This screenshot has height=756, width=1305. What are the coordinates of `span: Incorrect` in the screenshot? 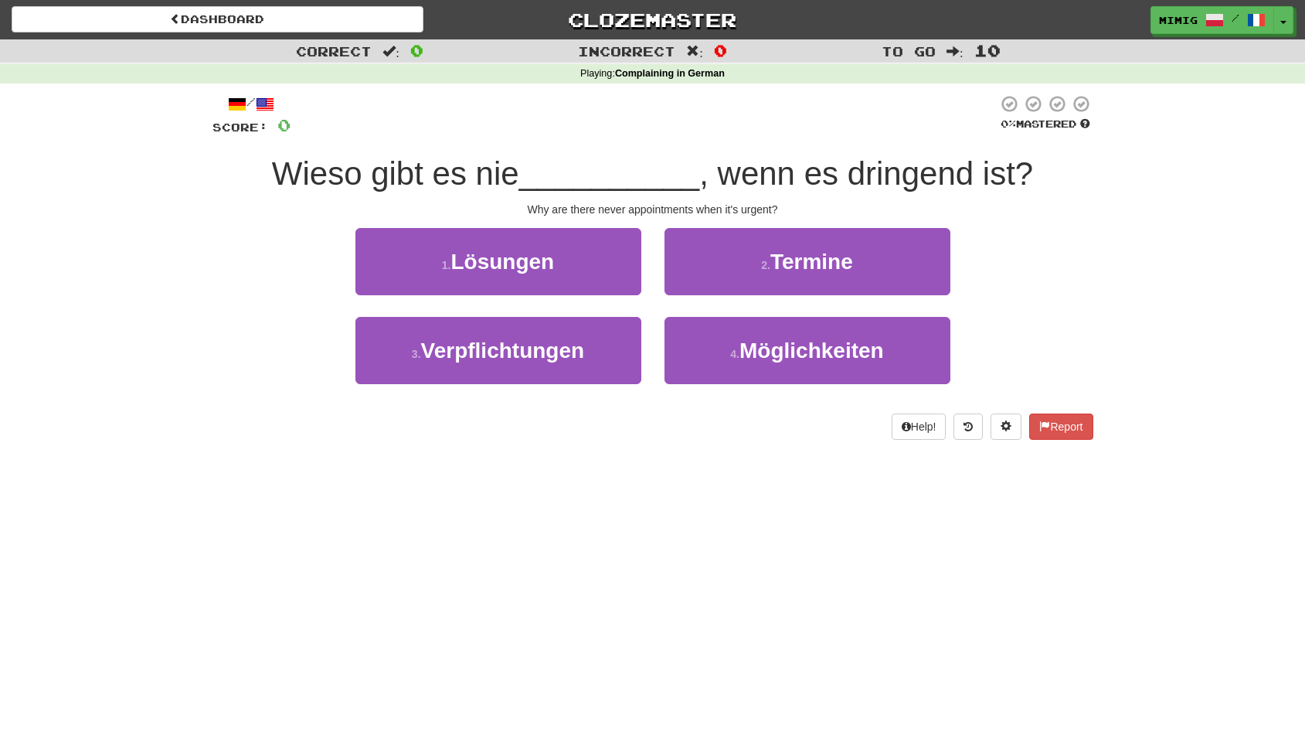 It's located at (627, 51).